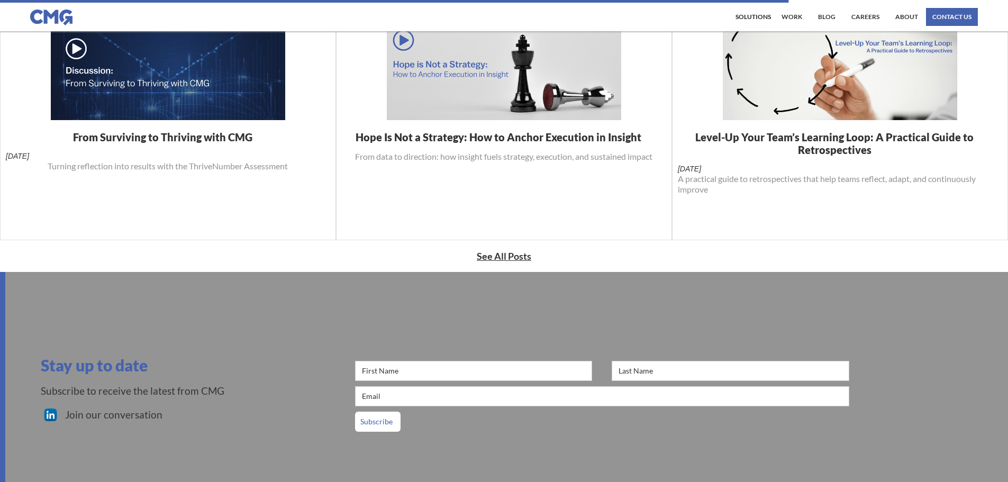 The image size is (1008, 482). What do you see at coordinates (504, 137) in the screenshot?
I see `h1: Hope Is Not a Strategy: How to Anchor Execution in Insight` at bounding box center [504, 137].